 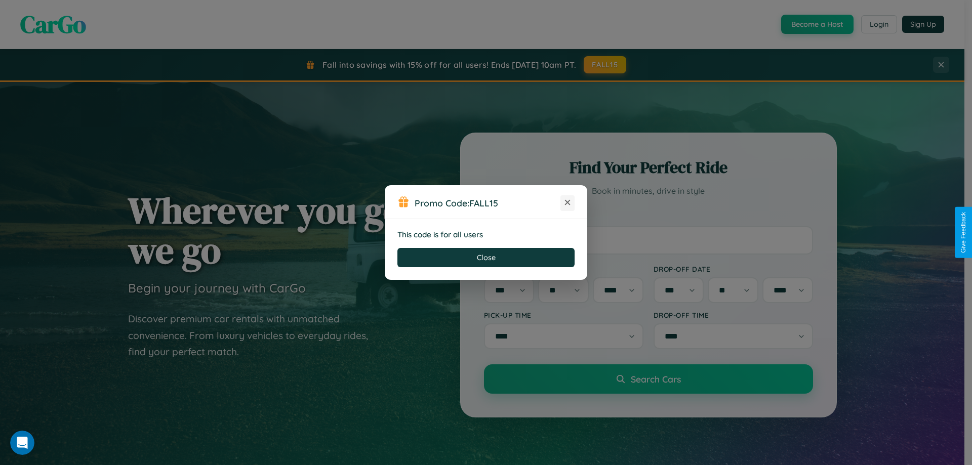 I want to click on h3: Promo Code:, so click(x=488, y=203).